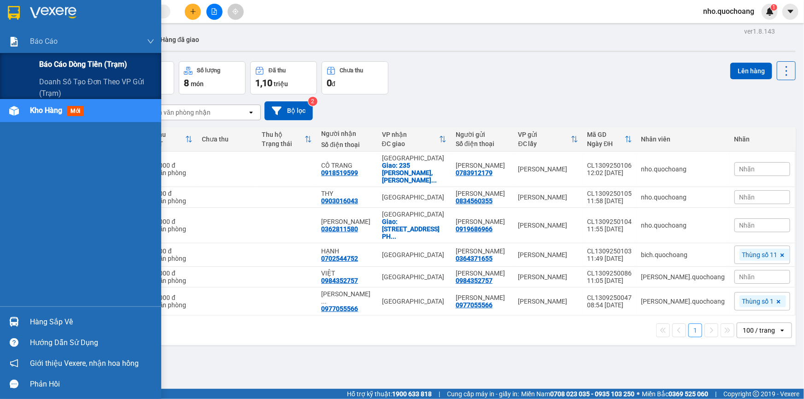 This screenshot has height=399, width=804. What do you see at coordinates (414, 229) in the screenshot?
I see `div: Giao: SỐ 74/5C, ĐƯỜNG 36,KHU PHỐ 8,P.LINH ĐÔNG, THỦ ĐỨC` at bounding box center [414, 229].